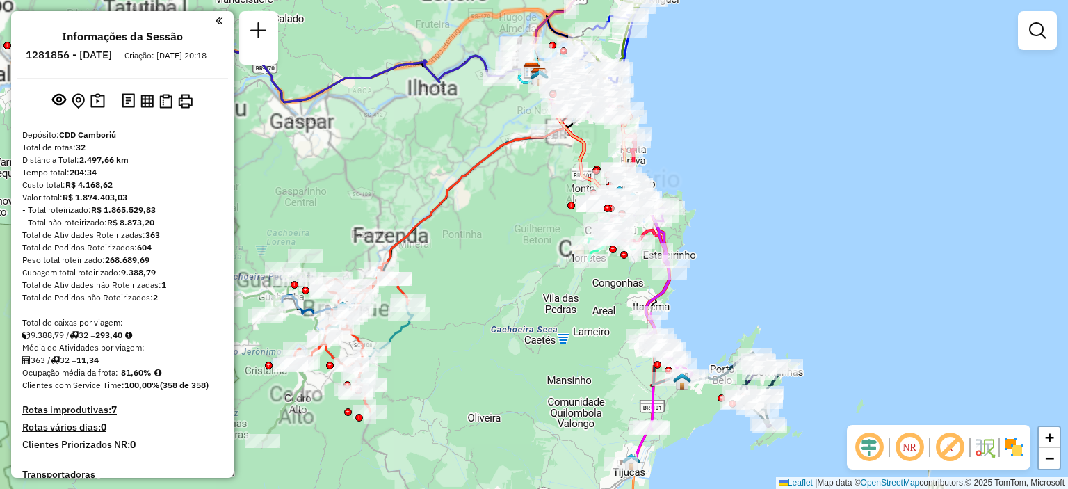 This screenshot has width=1068, height=489. What do you see at coordinates (122, 335) in the screenshot?
I see `div: 9.388,79 / 32 =` at bounding box center [122, 335].